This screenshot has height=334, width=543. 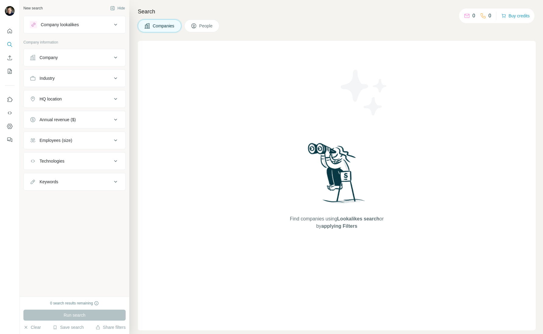 What do you see at coordinates (75, 58) in the screenshot?
I see `button: Company` at bounding box center [75, 58].